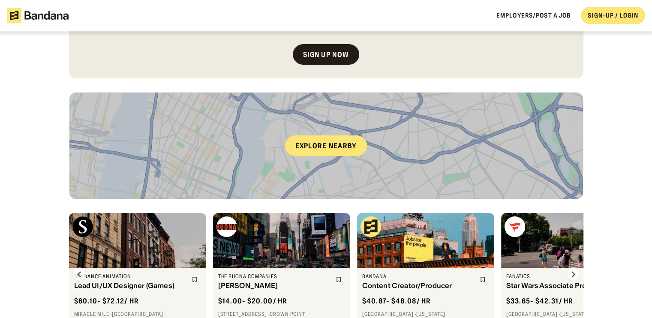  Describe the element at coordinates (418, 286) in the screenshot. I see `div: Content Creator/Producer` at that location.